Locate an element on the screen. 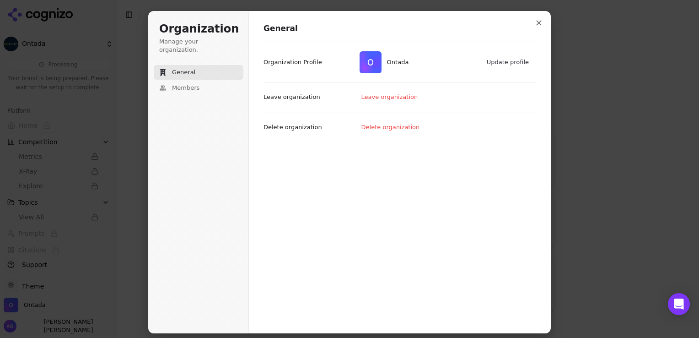  button: Delete organization is located at coordinates (391, 127).